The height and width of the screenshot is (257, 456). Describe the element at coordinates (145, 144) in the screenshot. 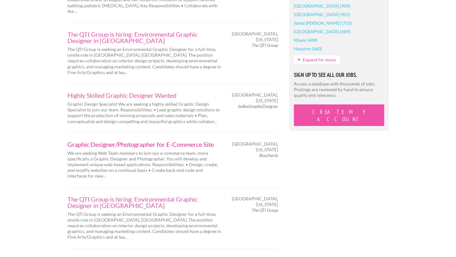

I see `a: Graphic Designer/Photographer for E-Commerce Site` at that location.